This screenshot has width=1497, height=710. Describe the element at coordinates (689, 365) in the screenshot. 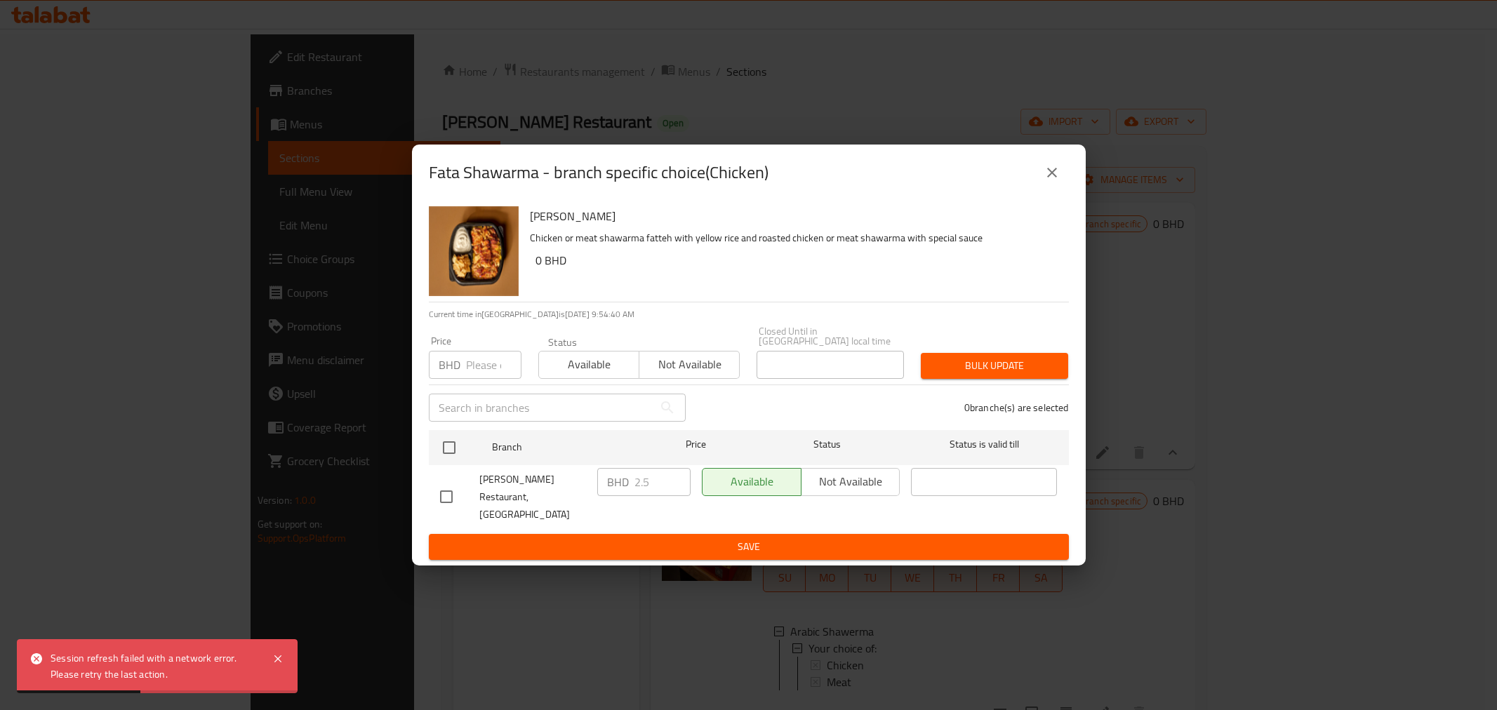

I see `button: Not available` at that location.